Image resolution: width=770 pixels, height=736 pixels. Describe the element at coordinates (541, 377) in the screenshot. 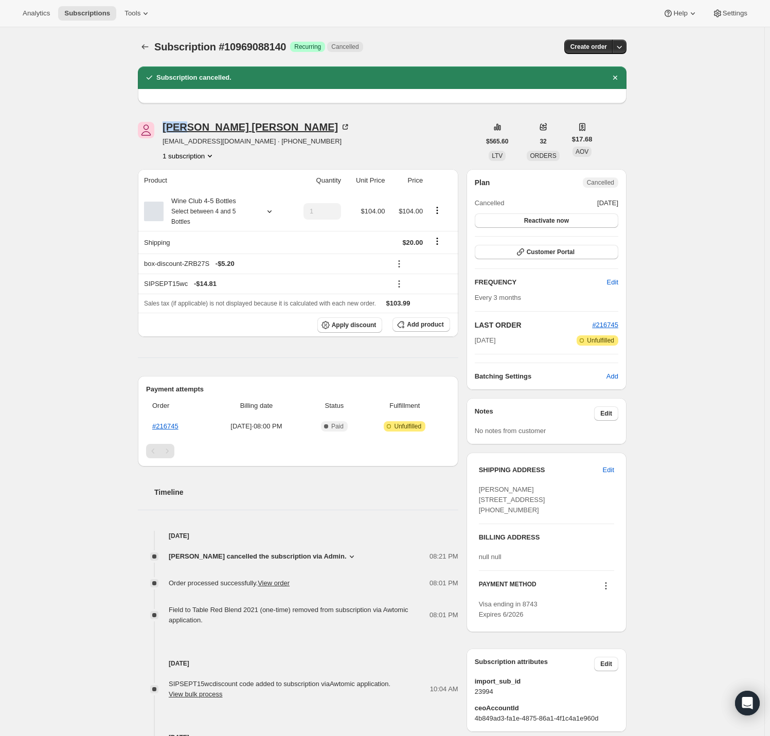

I see `h6: Batching Settings` at that location.